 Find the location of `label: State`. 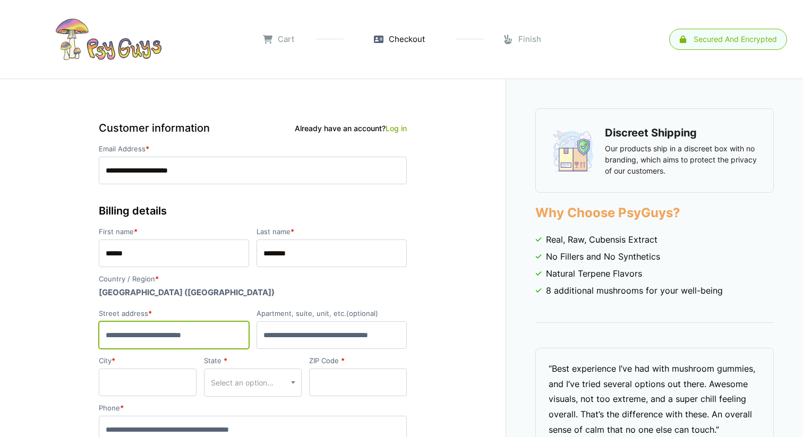

label: State is located at coordinates (253, 361).